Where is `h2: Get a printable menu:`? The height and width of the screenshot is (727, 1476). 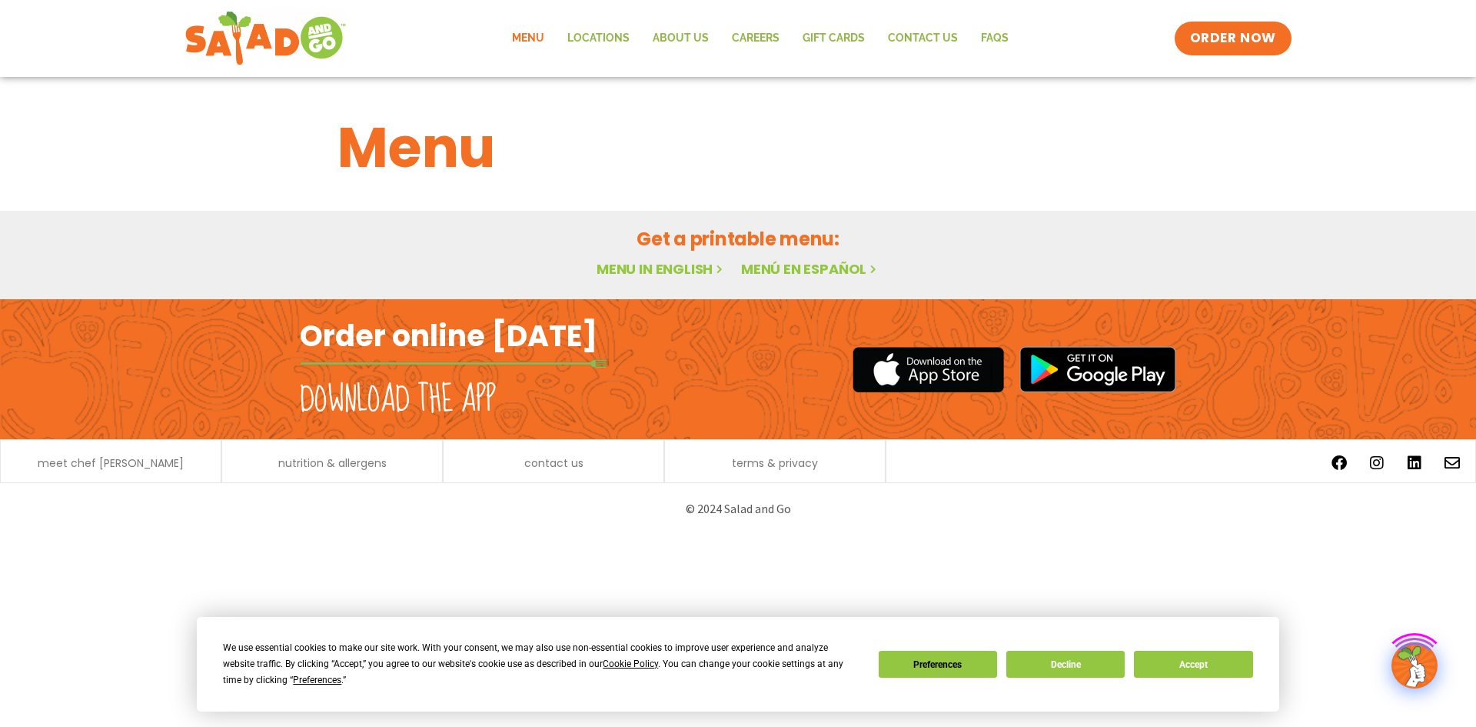
h2: Get a printable menu: is located at coordinates (738, 238).